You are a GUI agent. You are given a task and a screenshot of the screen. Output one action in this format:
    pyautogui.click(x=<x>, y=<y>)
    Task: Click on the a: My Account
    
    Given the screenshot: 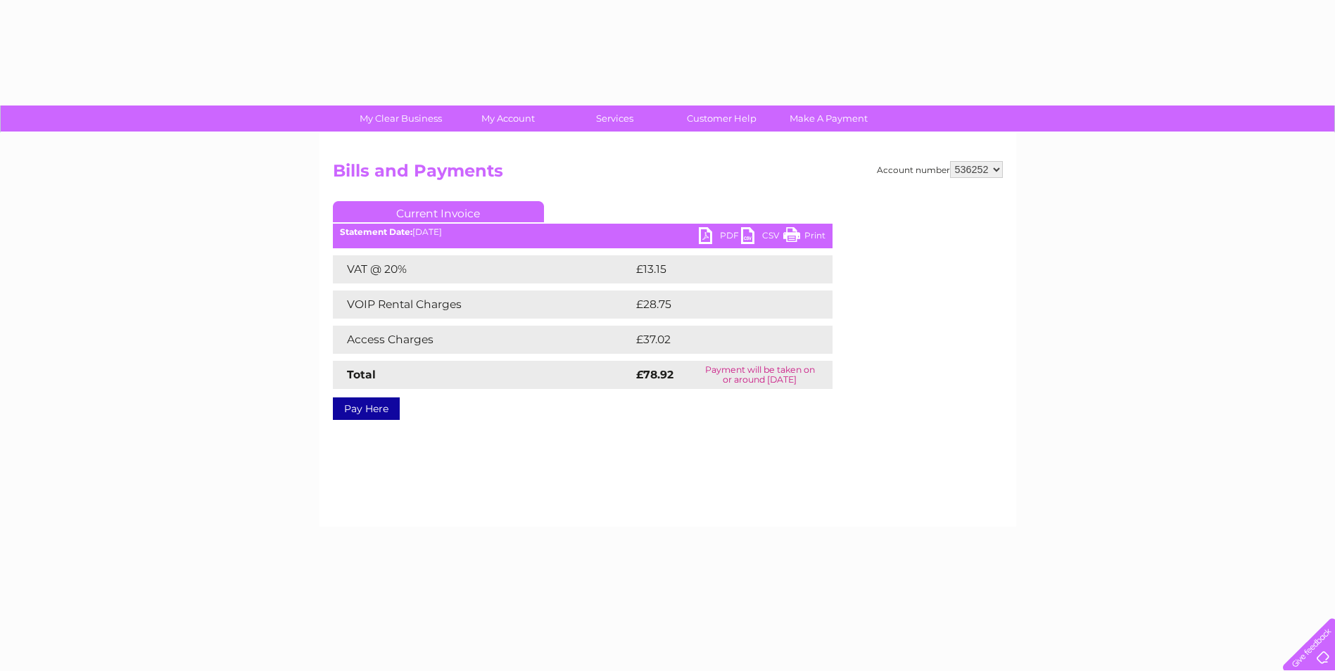 What is the action you would take?
    pyautogui.click(x=507, y=118)
    